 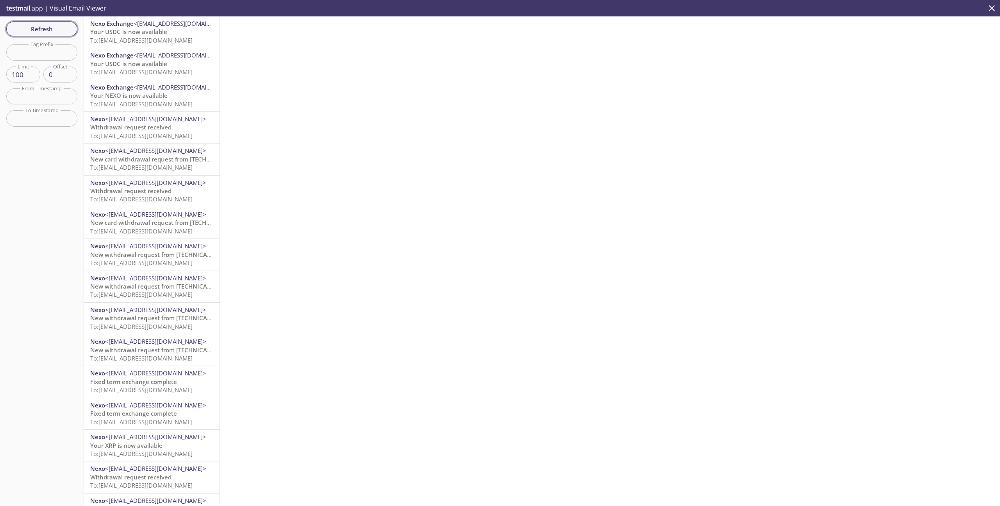 I want to click on span: Your XRP is now available, so click(x=126, y=445).